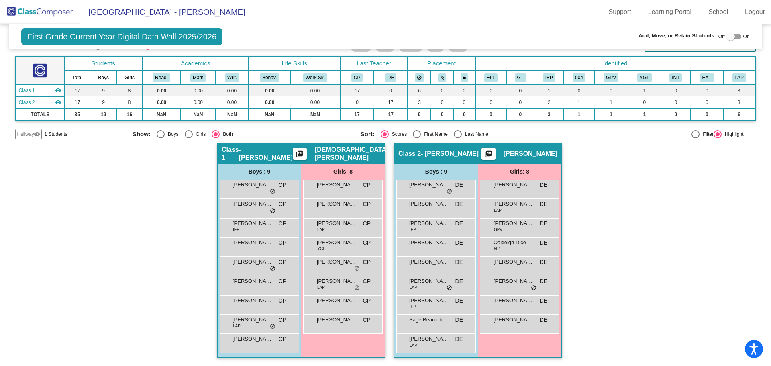 This screenshot has width=771, height=366. I want to click on th: Life Skills, so click(294, 63).